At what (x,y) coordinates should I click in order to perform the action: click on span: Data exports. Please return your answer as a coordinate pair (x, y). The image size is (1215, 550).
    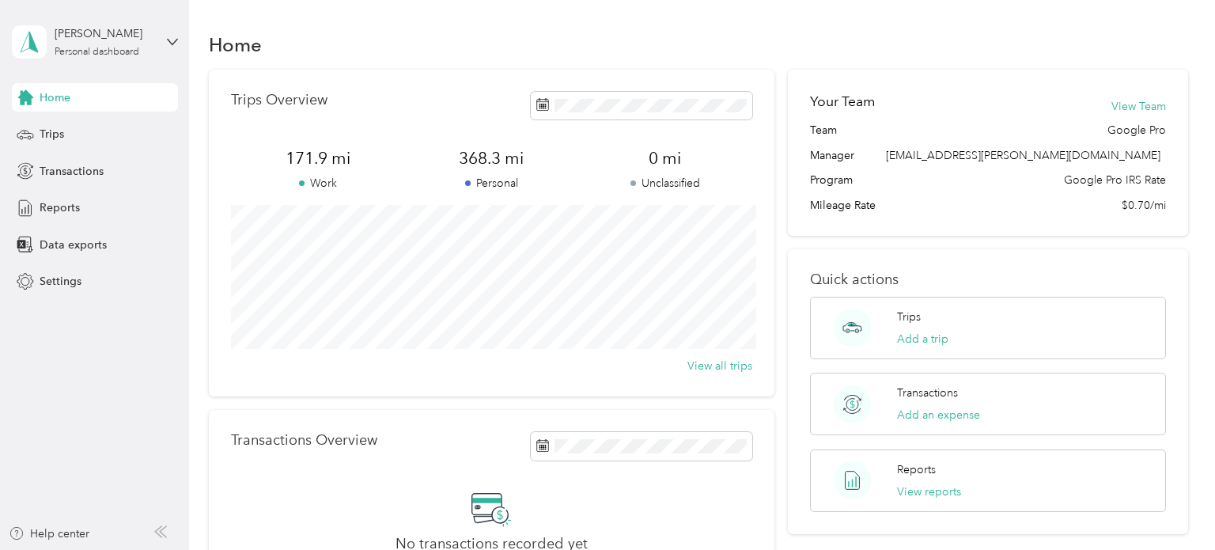
    Looking at the image, I should click on (73, 244).